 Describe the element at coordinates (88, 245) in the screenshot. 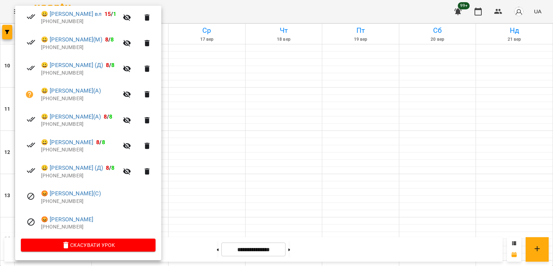

I see `button: Скасувати Урок` at that location.